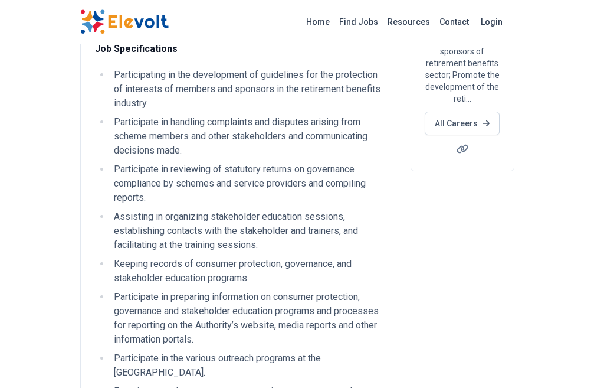 The image size is (594, 388). Describe the element at coordinates (124, 22) in the screenshot. I see `img: Elevolt` at that location.